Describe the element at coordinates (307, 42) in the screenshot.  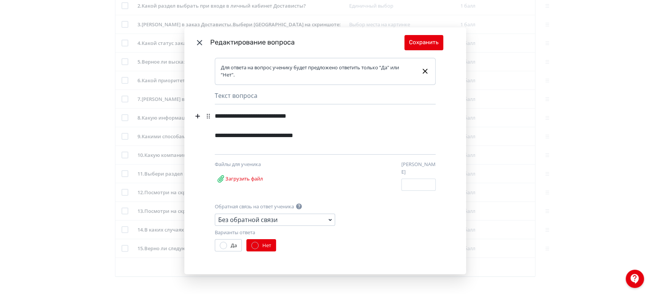
I see `div: Редактирование вопроса` at that location.